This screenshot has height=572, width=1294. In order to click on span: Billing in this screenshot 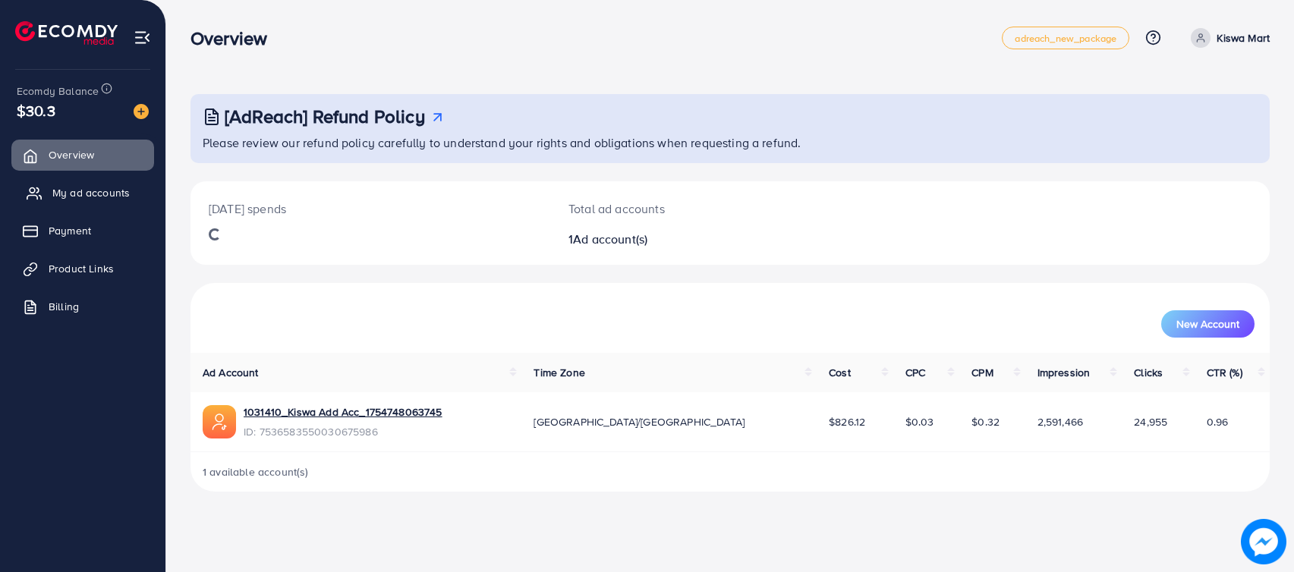, I will do `click(64, 307)`.